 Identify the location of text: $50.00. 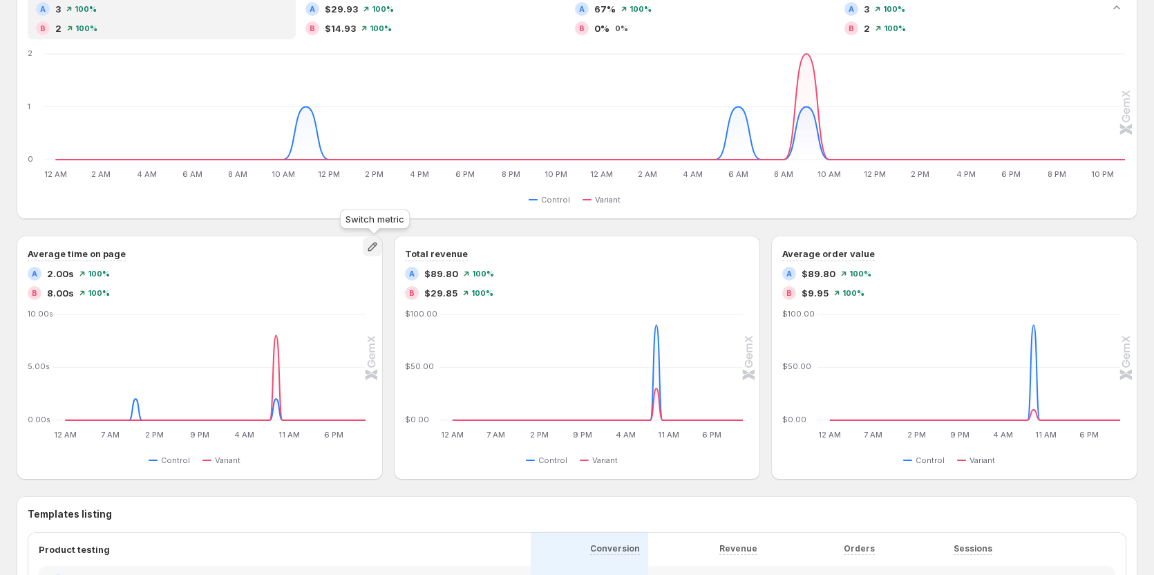
(797, 367).